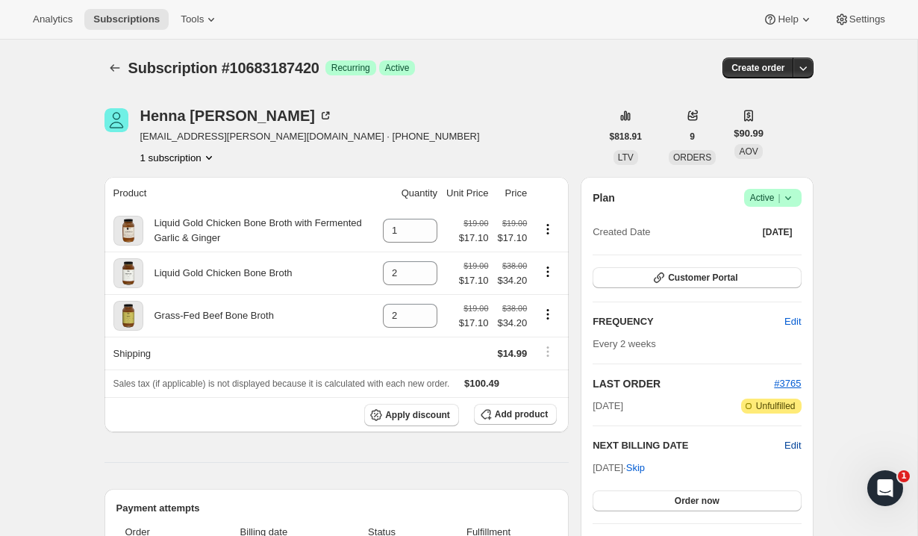 This screenshot has height=536, width=918. I want to click on th: Quantity, so click(410, 193).